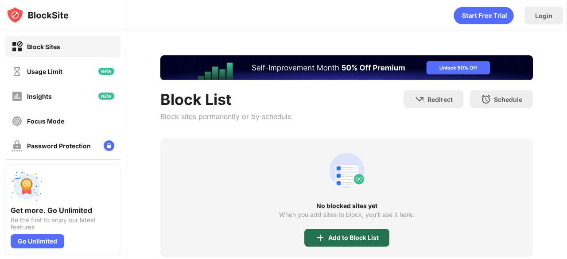  Describe the element at coordinates (27, 186) in the screenshot. I see `img: push-unlimited.svg` at that location.